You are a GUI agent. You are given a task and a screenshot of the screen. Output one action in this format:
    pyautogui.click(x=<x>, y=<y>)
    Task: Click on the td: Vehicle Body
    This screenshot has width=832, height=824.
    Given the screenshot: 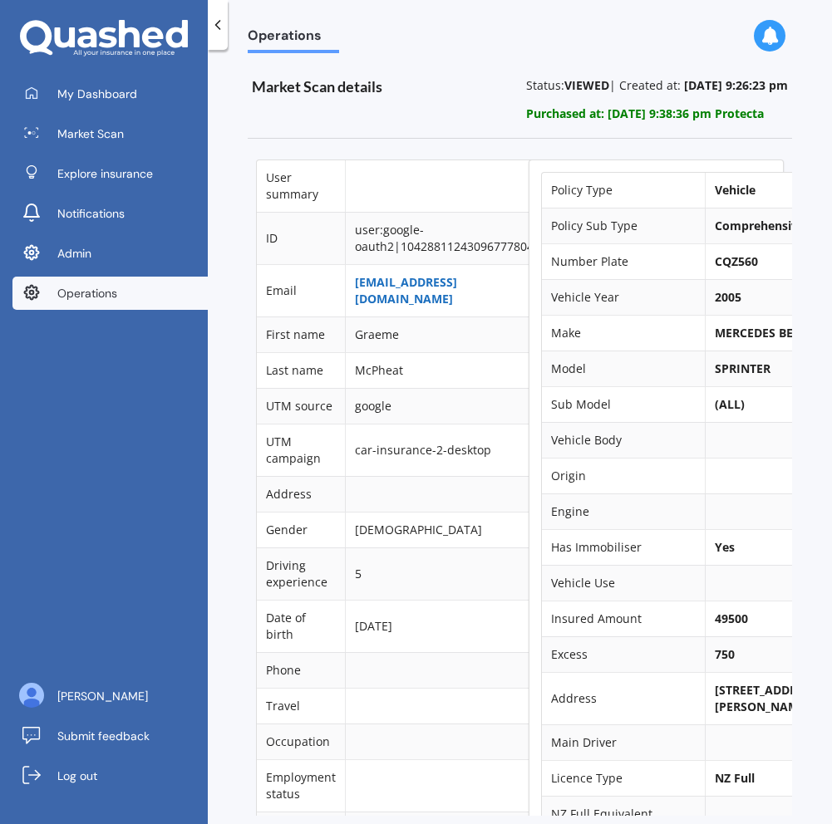 What is the action you would take?
    pyautogui.click(x=623, y=439)
    